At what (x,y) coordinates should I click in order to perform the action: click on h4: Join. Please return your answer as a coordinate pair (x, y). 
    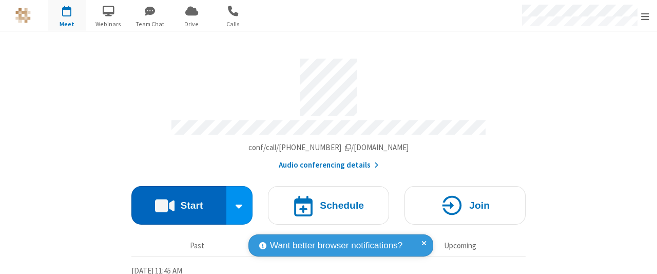
    Looking at the image, I should click on (480, 205).